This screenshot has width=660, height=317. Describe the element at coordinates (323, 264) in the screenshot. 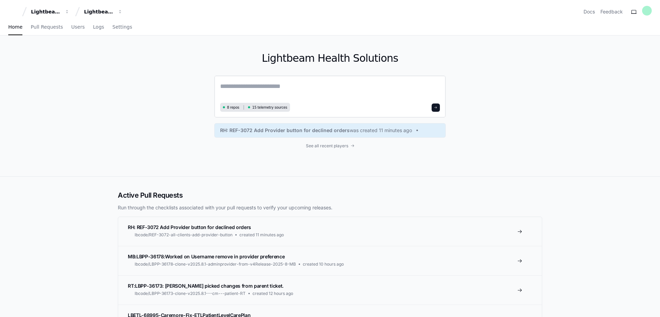

I see `span: created 10 hours ago` at that location.